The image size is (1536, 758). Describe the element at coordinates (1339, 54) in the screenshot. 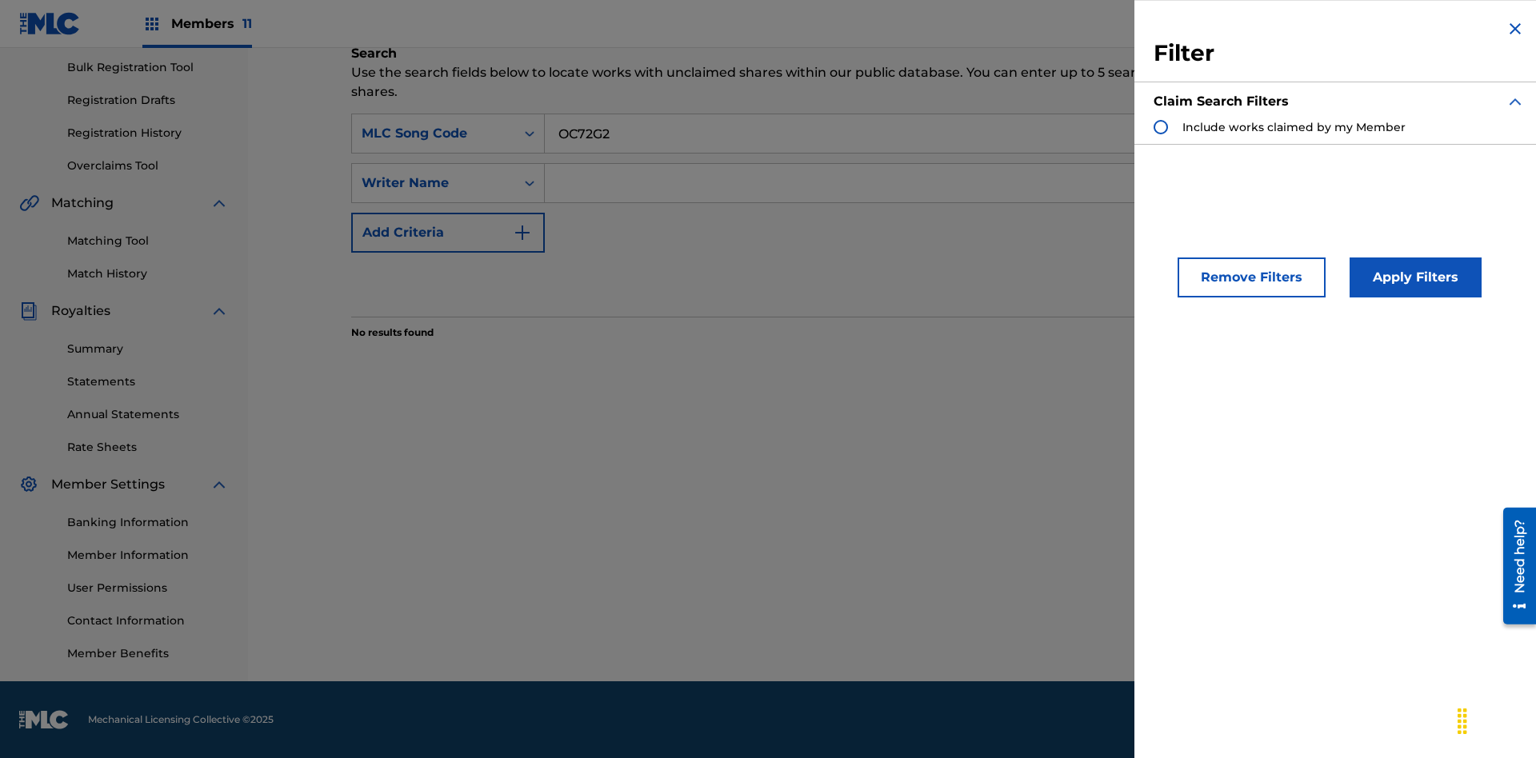

I see `h3: Filter` at that location.